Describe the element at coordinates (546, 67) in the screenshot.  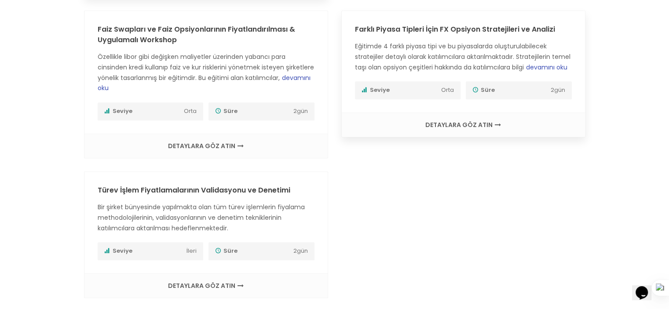
I see `span: devamını oku` at that location.